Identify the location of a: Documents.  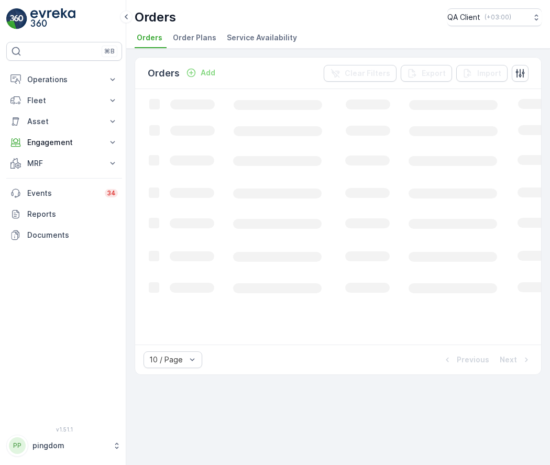
(64, 235).